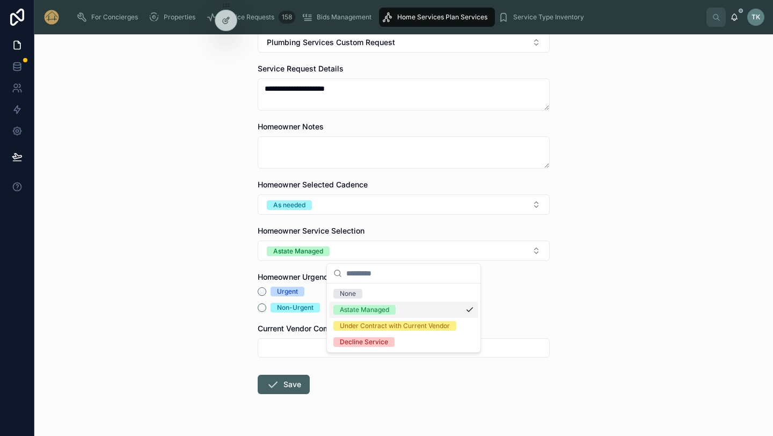 The height and width of the screenshot is (436, 773). I want to click on span: Homeowner Urgency, so click(295, 276).